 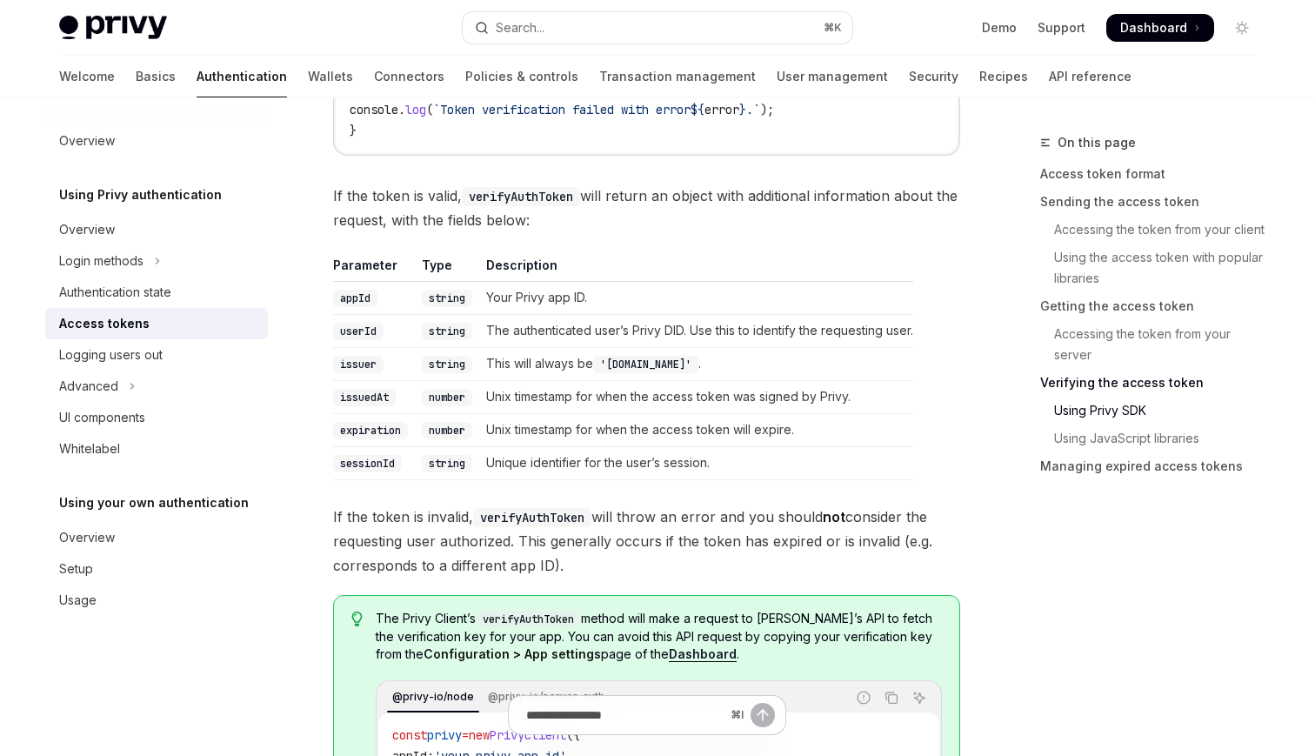 What do you see at coordinates (696, 363) in the screenshot?
I see `td: This will always be .` at bounding box center [696, 363].